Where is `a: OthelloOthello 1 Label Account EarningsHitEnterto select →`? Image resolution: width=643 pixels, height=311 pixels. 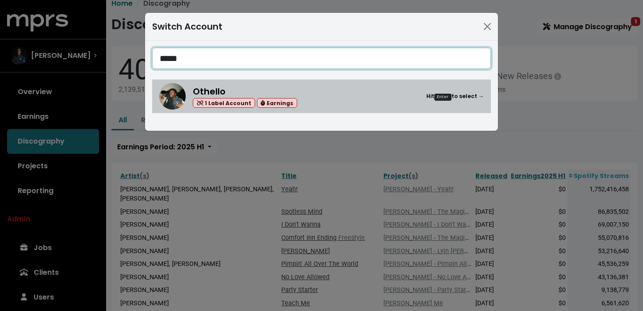 a: OthelloOthello 1 Label Account EarningsHitEnterto select → is located at coordinates (321, 96).